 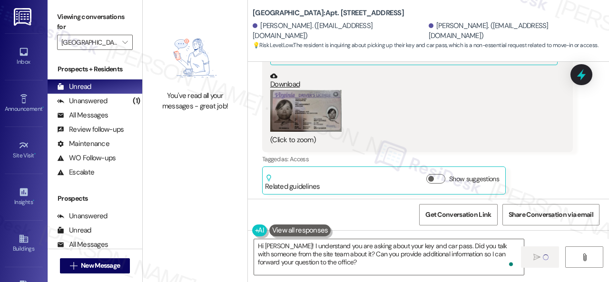 I want to click on a: Buildings, so click(x=24, y=244).